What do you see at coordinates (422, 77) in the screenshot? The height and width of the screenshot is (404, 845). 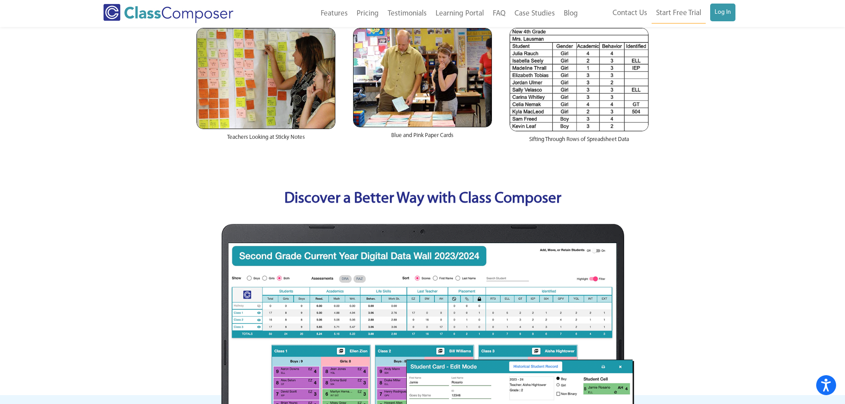 I see `img: Blue and Pink Paper Cards` at bounding box center [422, 77].